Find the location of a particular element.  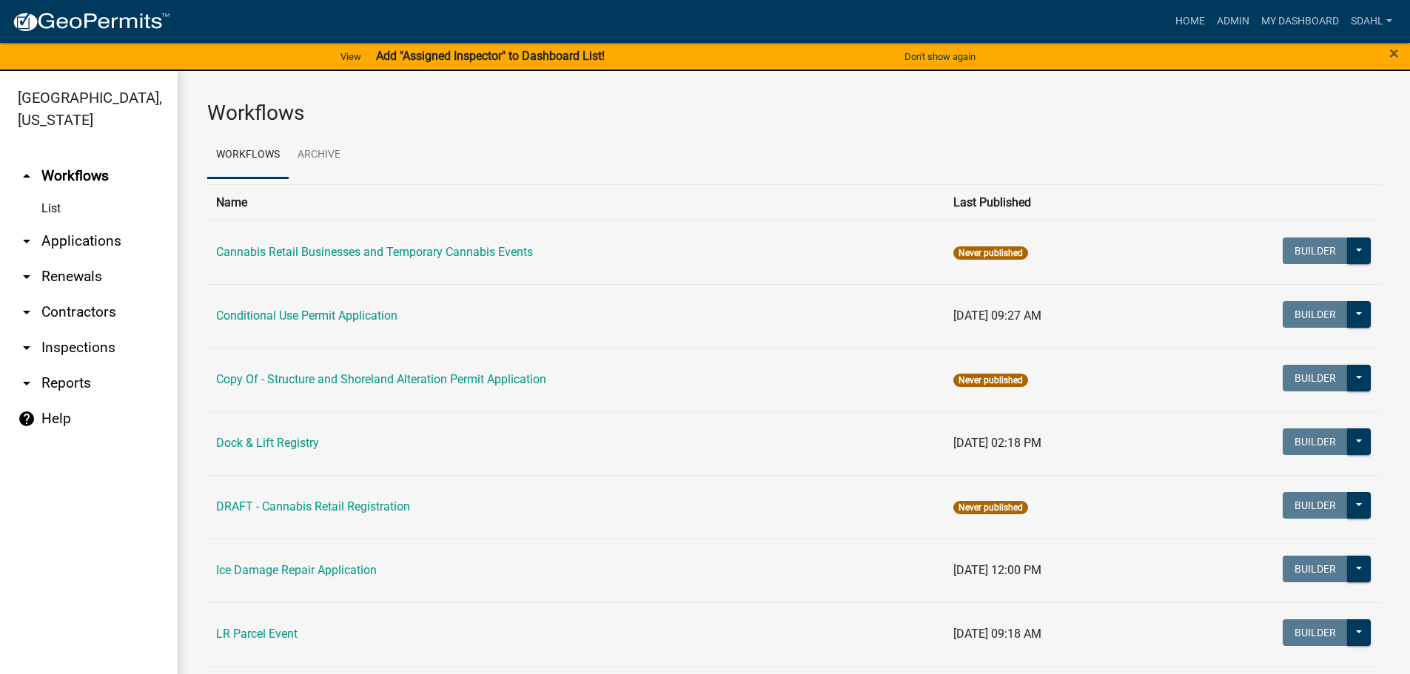

a: View is located at coordinates (351, 56).